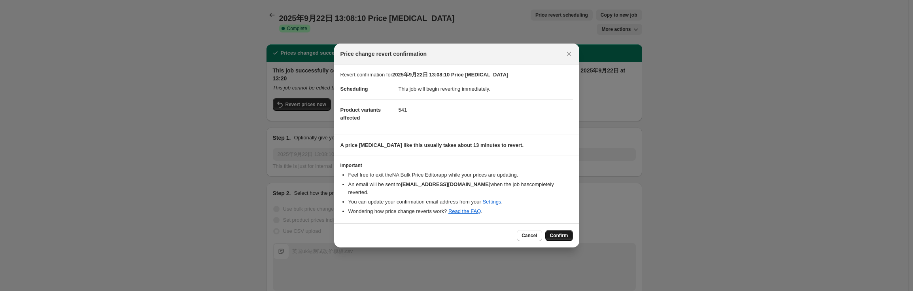 Image resolution: width=913 pixels, height=291 pixels. Describe the element at coordinates (384, 54) in the screenshot. I see `span: Price change revert confirmation` at that location.